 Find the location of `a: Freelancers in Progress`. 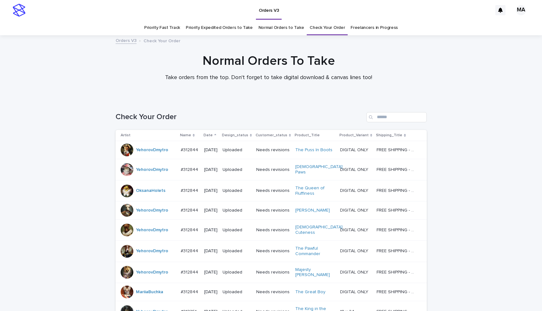

a: Freelancers in Progress is located at coordinates (374, 28).